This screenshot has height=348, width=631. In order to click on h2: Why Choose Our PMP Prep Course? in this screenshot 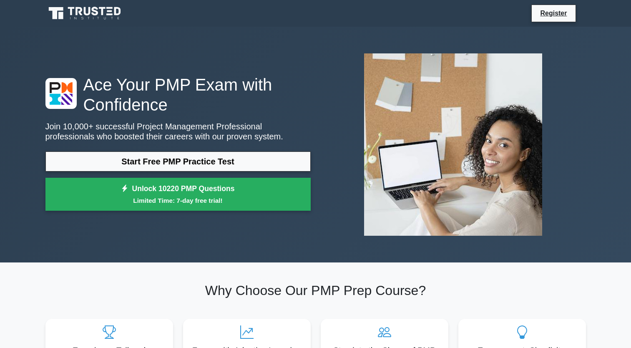, I will do `click(316, 290)`.